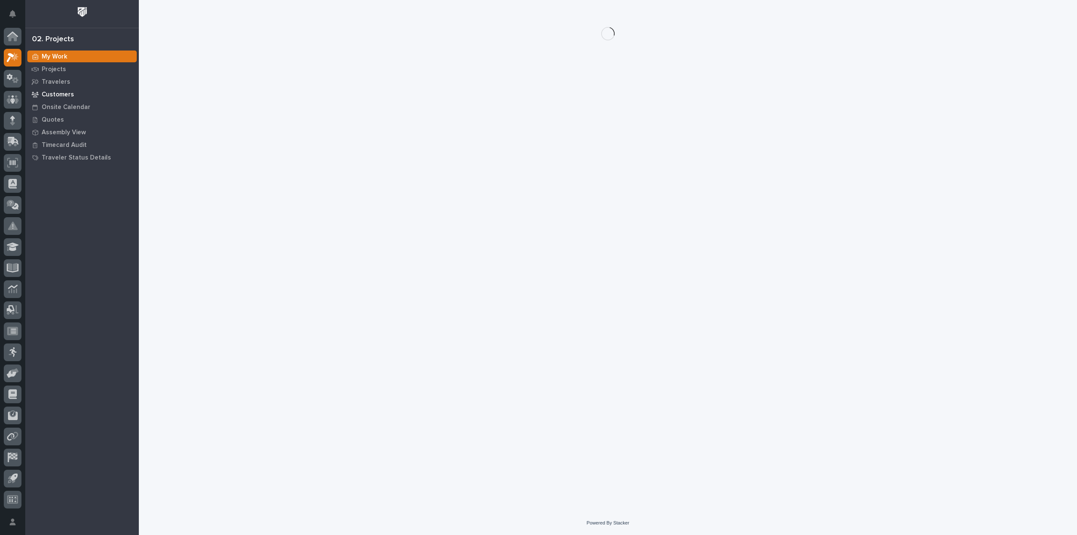  I want to click on p: My Work, so click(54, 57).